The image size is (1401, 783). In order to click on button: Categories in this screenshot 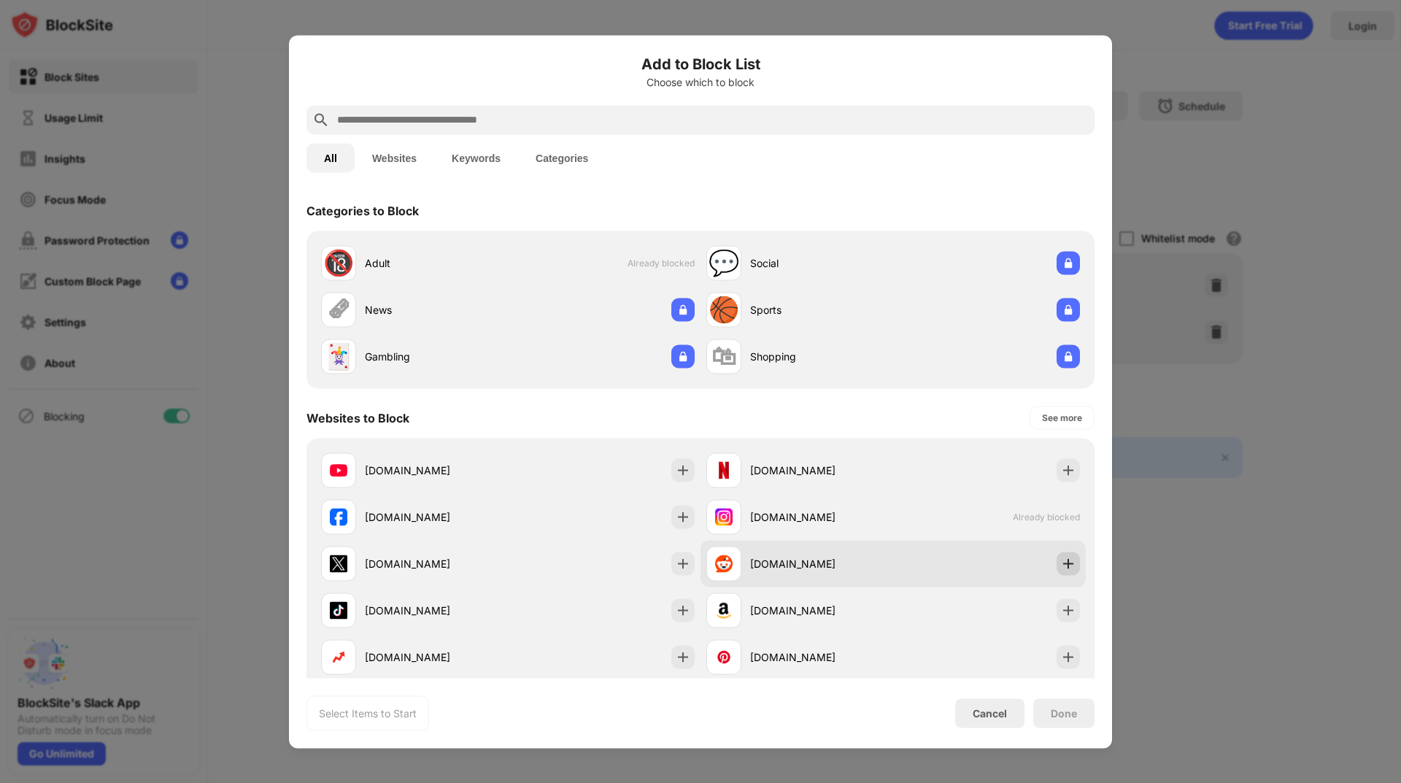, I will do `click(562, 158)`.